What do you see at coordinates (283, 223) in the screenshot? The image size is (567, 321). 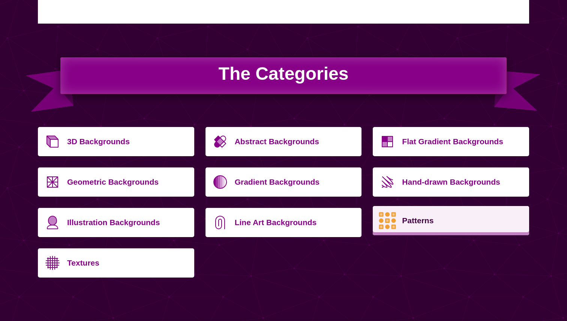 I see `a: Line Art Backgrounds` at bounding box center [283, 223].